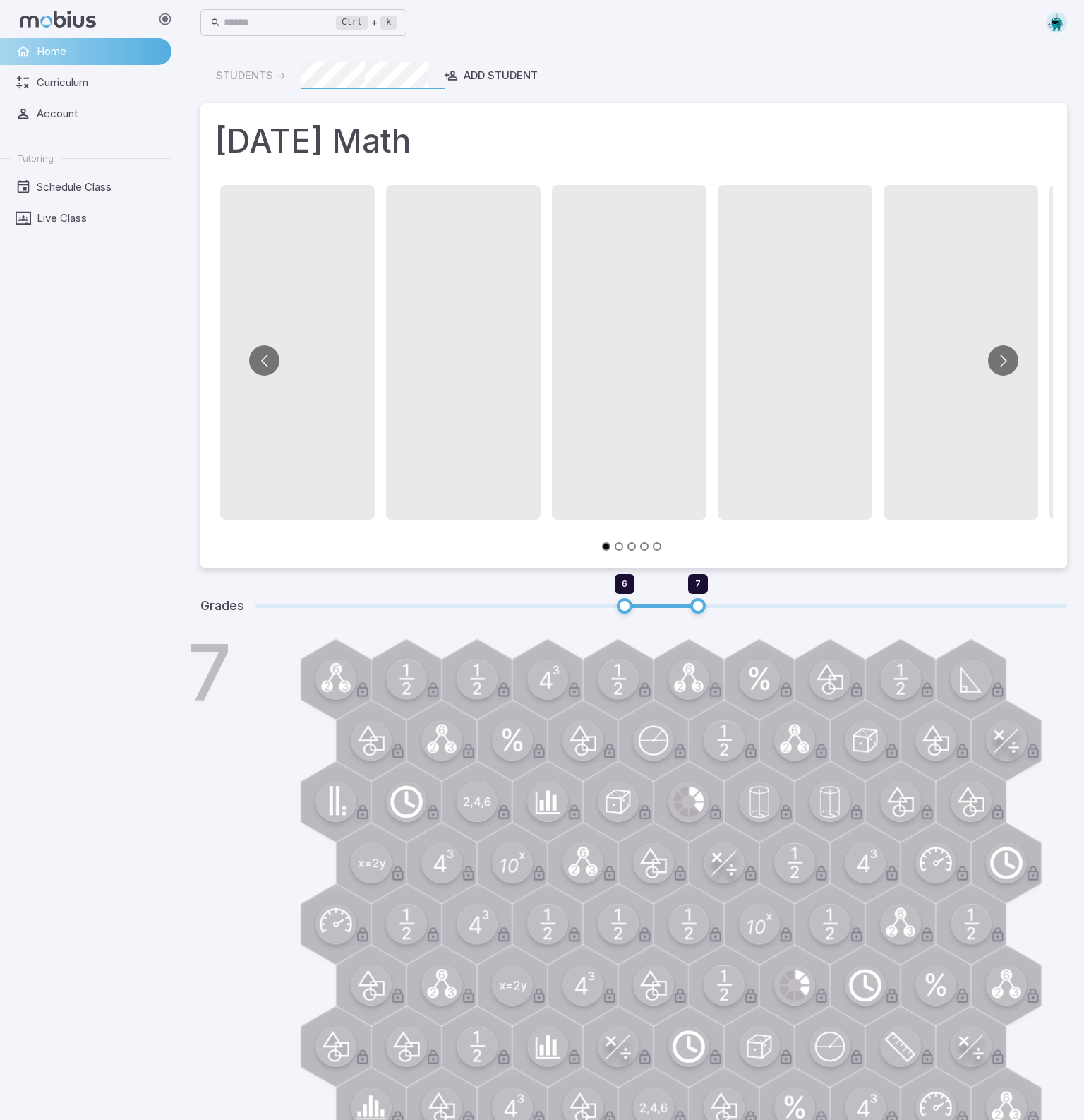  Describe the element at coordinates (210, 672) in the screenshot. I see `h1: 7` at that location.